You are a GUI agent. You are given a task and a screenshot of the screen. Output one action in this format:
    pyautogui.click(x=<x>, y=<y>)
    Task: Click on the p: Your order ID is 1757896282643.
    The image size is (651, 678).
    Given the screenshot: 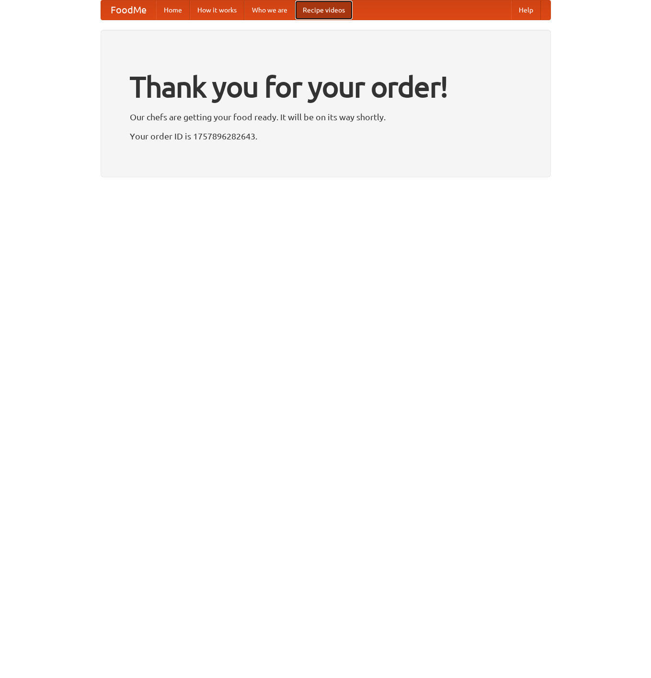 What is the action you would take?
    pyautogui.click(x=326, y=136)
    